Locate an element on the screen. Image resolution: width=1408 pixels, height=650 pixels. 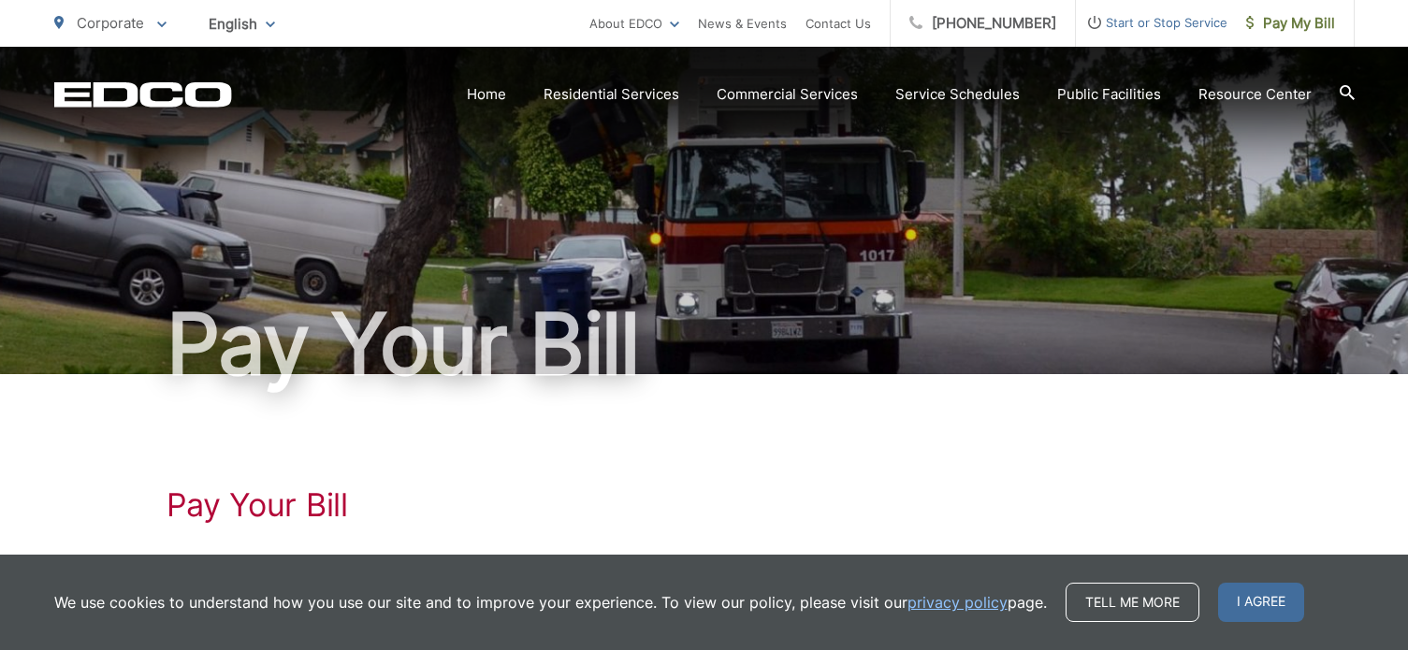
a: Home is located at coordinates (487, 95).